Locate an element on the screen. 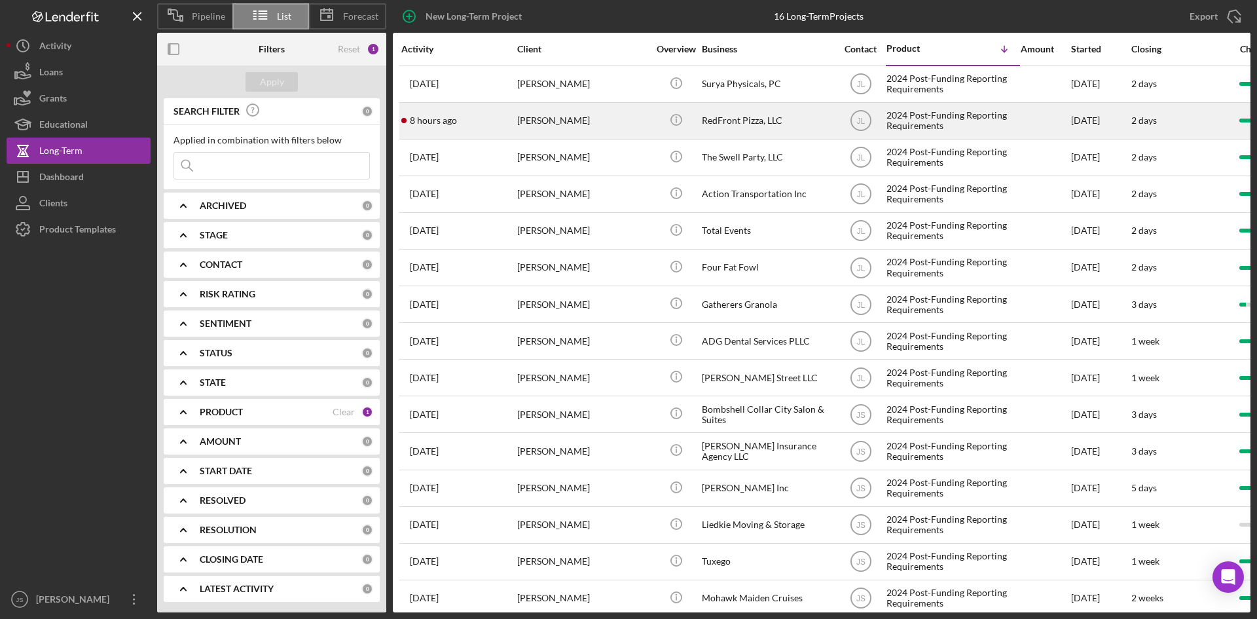  time: 2025-08-04 13:26 is located at coordinates (424, 341).